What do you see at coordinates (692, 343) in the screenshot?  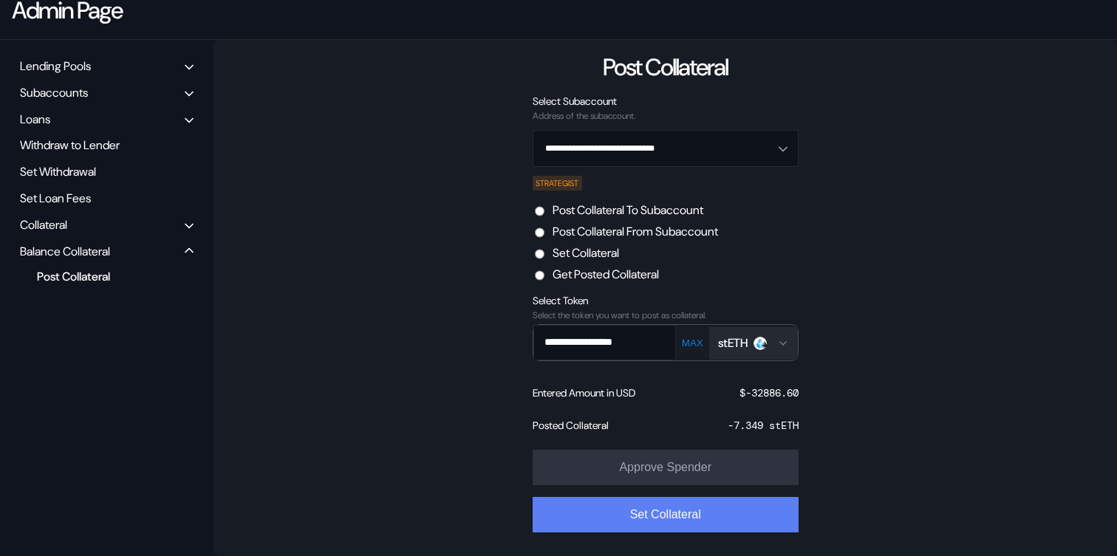 I see `button: MAX` at bounding box center [692, 343].